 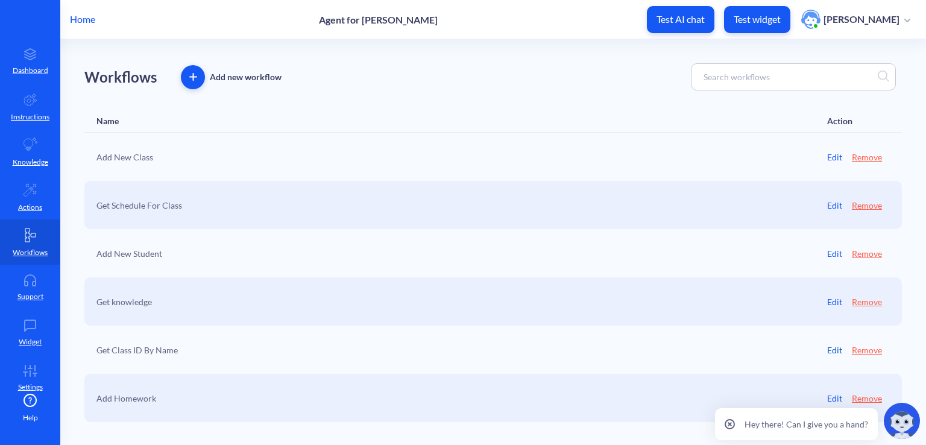 I want to click on p: Instructions, so click(x=30, y=117).